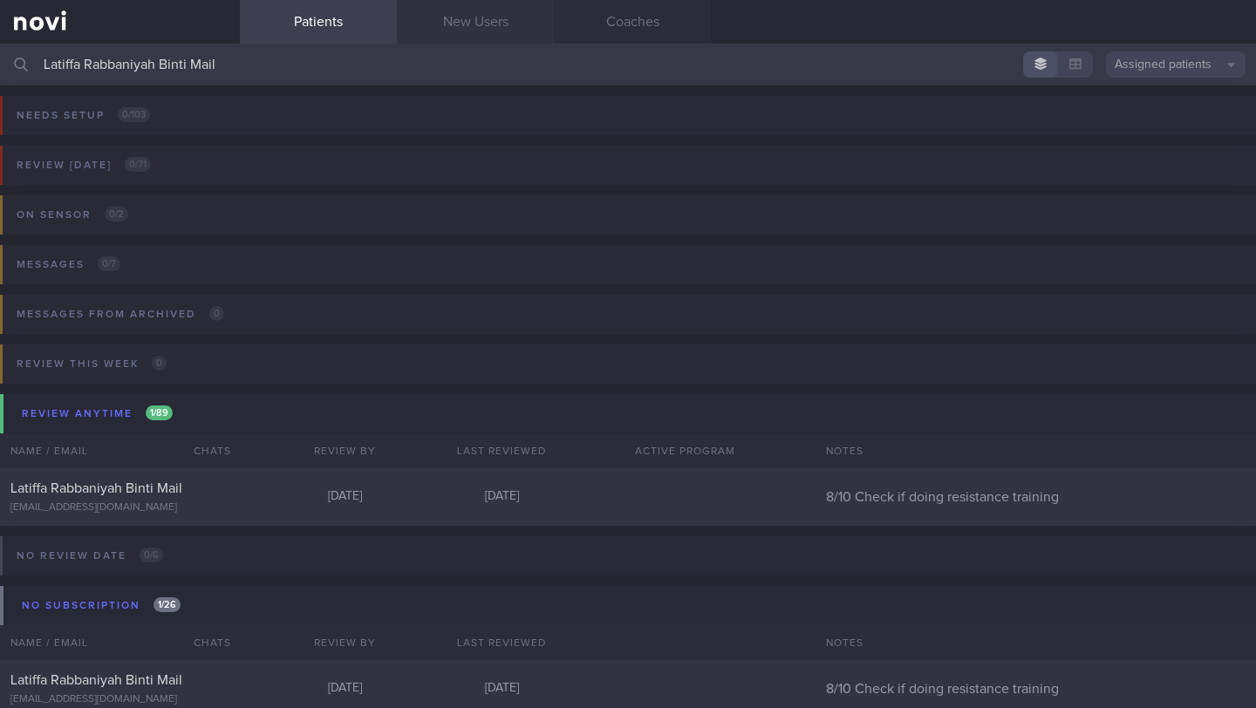  Describe the element at coordinates (101, 605) in the screenshot. I see `div: No subscription` at that location.